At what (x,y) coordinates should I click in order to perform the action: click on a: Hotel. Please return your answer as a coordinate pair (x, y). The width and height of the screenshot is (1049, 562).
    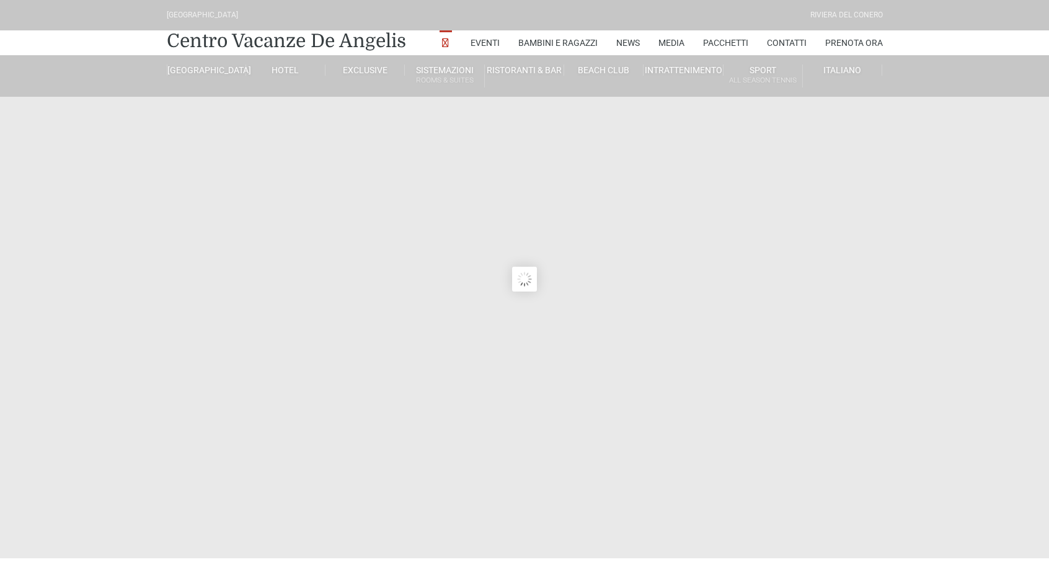
    Looking at the image, I should click on (286, 70).